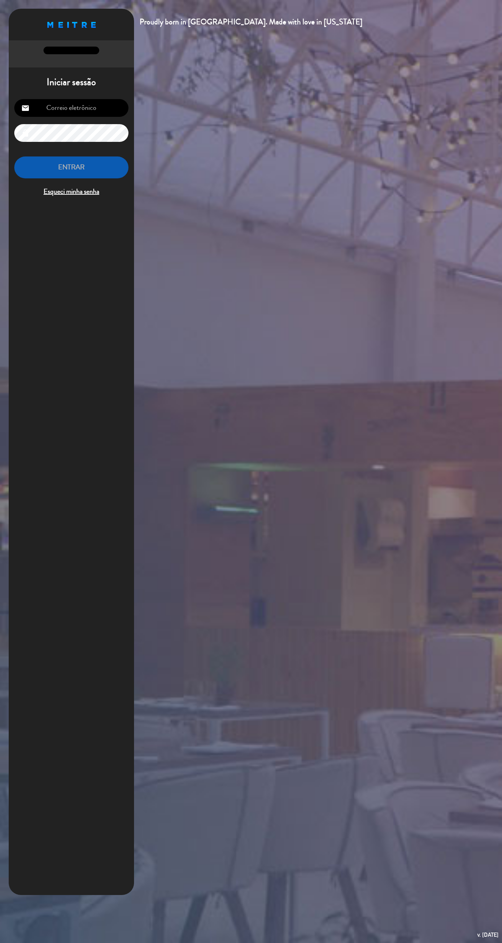  Describe the element at coordinates (71, 167) in the screenshot. I see `button: ENTRAR` at that location.